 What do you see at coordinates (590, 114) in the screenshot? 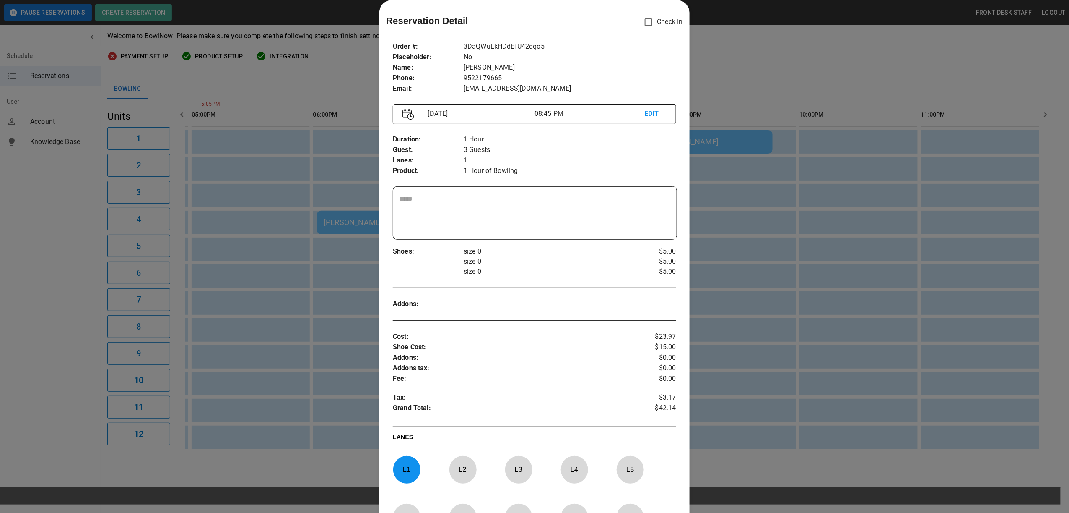
I see `p: 08:45 PM` at bounding box center [590, 114].